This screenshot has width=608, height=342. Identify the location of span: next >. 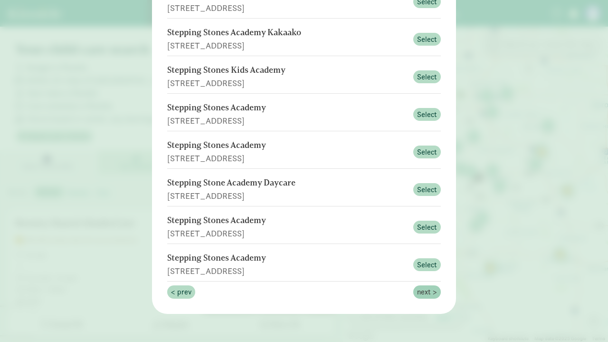
(427, 292).